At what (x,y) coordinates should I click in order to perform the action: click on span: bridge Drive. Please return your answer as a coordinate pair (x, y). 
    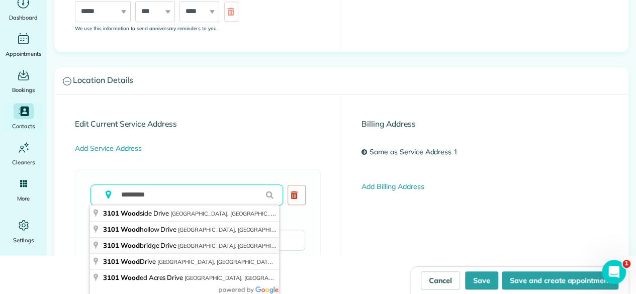
    Looking at the image, I should click on (140, 245).